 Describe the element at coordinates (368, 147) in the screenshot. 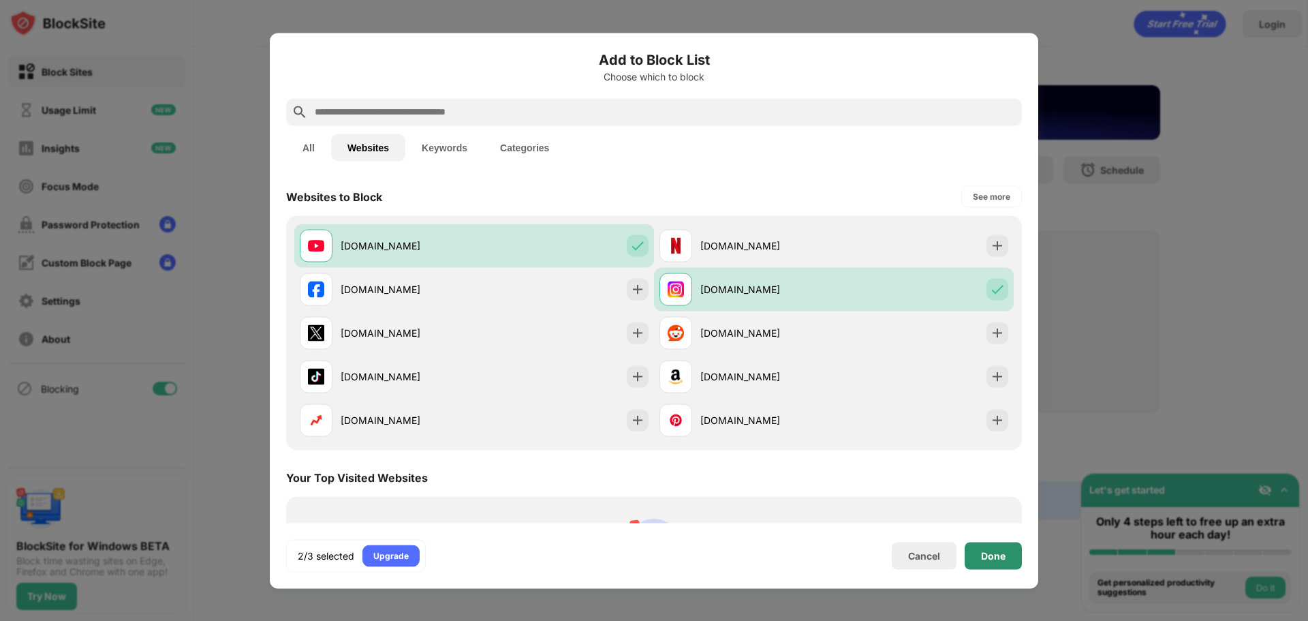

I see `button: Websites` at that location.